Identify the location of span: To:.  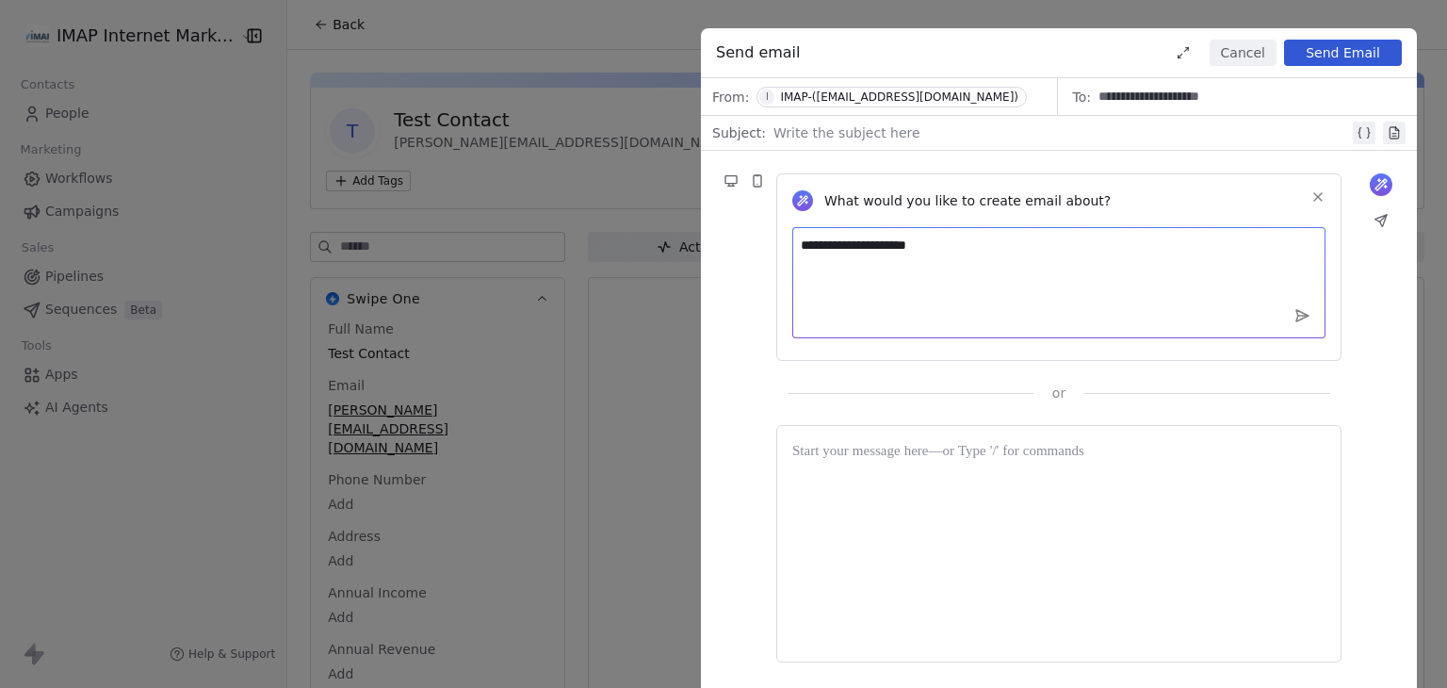
(1081, 97).